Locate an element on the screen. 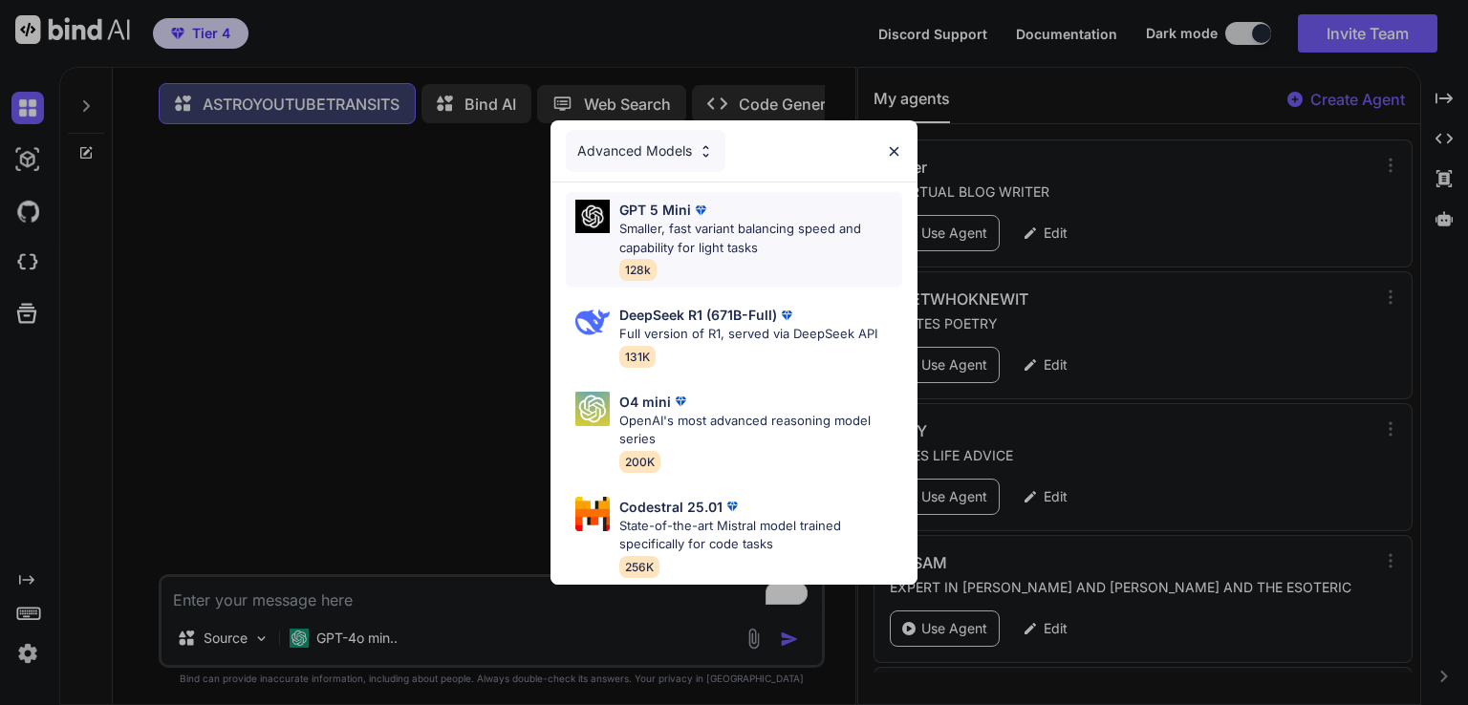 The width and height of the screenshot is (1468, 705). p: Codestral 25.01 is located at coordinates (671, 506).